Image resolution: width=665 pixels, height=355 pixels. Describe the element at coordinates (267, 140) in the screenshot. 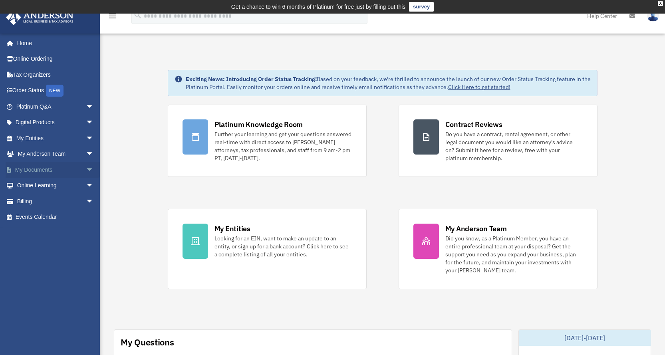

I see `a: Platinum Knowledge Room Further your learning and get your questions answered real-time with dire...` at that location.